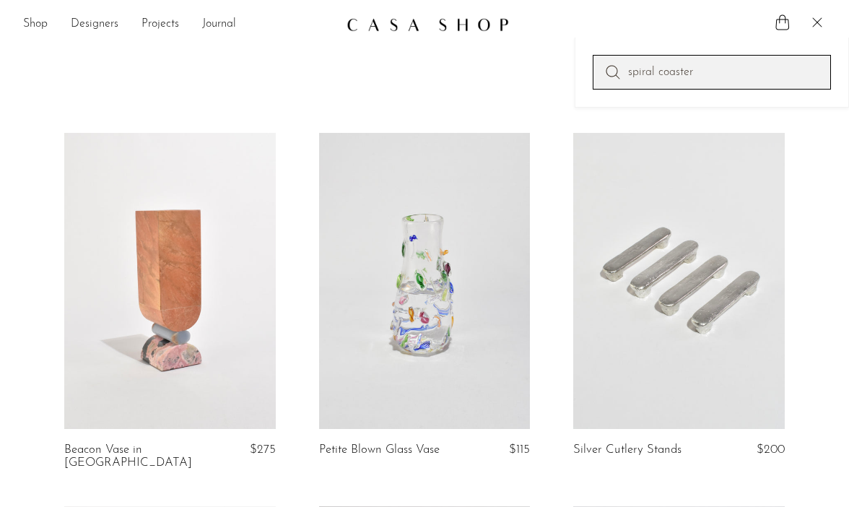 The height and width of the screenshot is (507, 849). I want to click on span: $275, so click(263, 449).